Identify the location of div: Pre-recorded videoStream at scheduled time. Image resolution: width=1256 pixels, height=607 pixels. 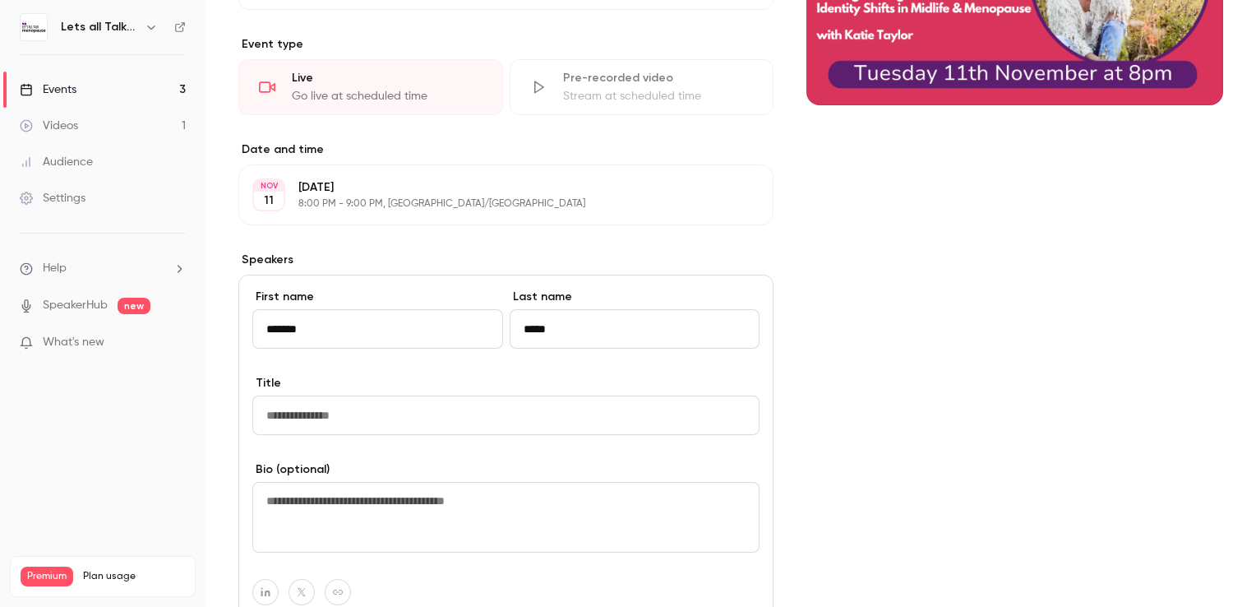
(642, 87).